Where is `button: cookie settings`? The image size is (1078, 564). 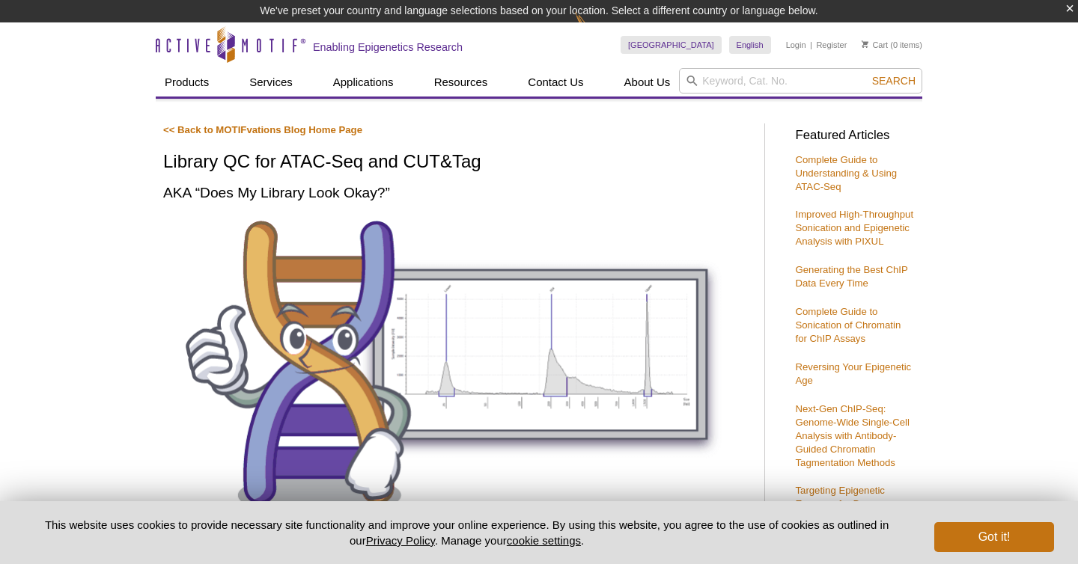 button: cookie settings is located at coordinates (543, 540).